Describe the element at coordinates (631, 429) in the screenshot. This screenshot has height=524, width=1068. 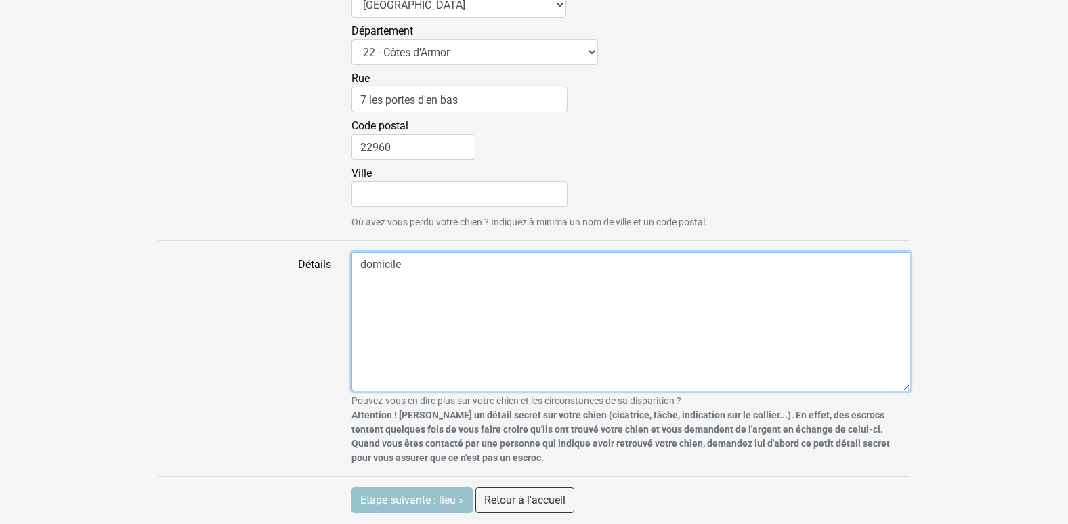
I see `small: Pouvez-vous en dire plus sur votre chien et les circonstances de sa disparition ?` at that location.